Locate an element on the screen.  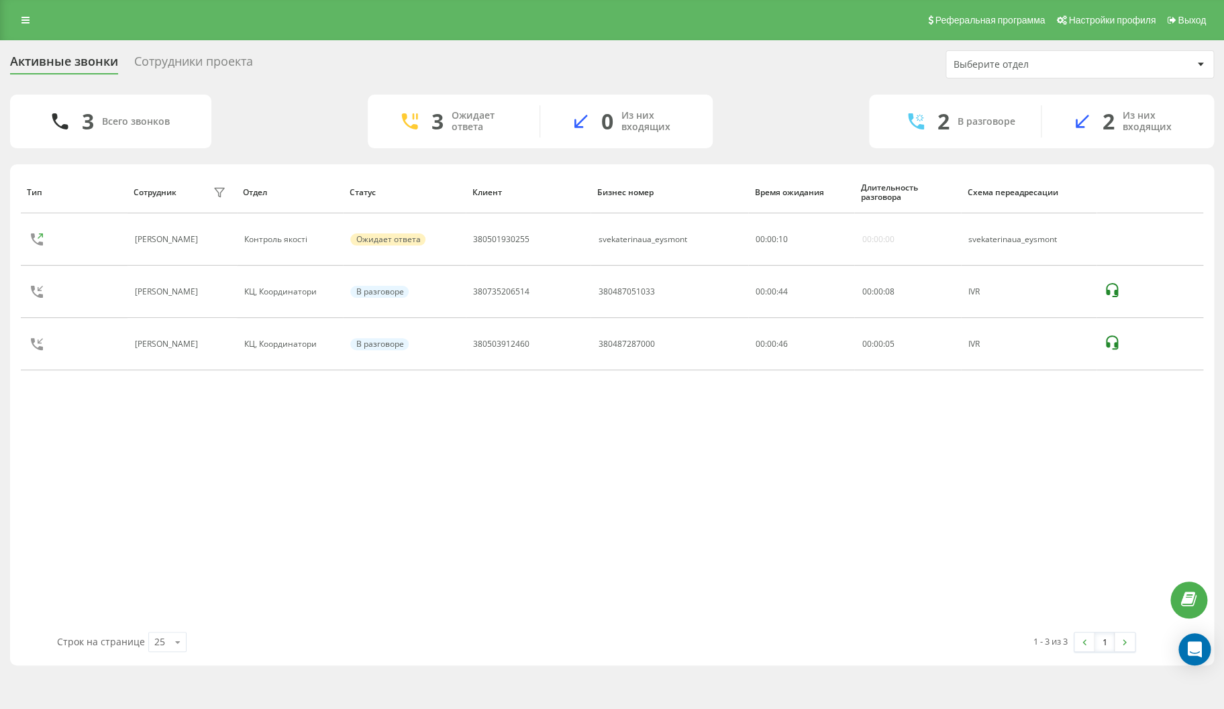
div: Сотрудники проекта is located at coordinates (193, 64).